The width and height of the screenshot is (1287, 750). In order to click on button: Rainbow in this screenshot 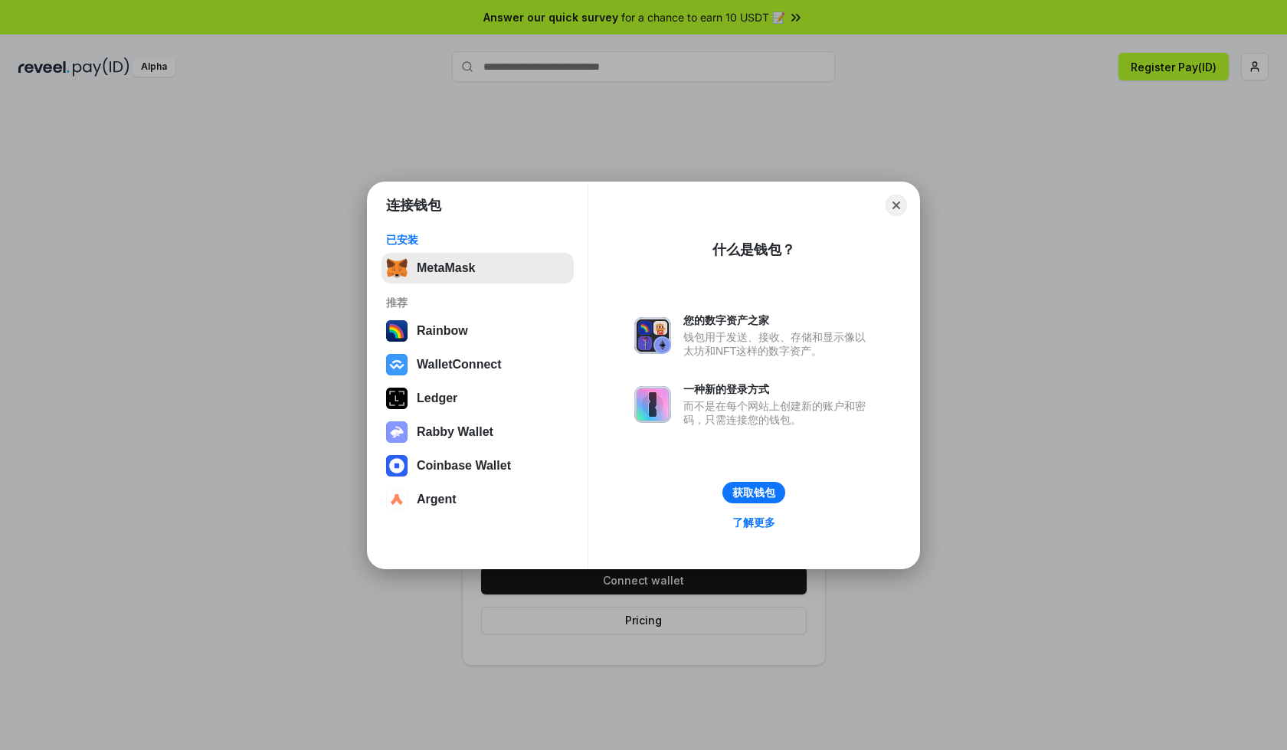, I will do `click(477, 331)`.